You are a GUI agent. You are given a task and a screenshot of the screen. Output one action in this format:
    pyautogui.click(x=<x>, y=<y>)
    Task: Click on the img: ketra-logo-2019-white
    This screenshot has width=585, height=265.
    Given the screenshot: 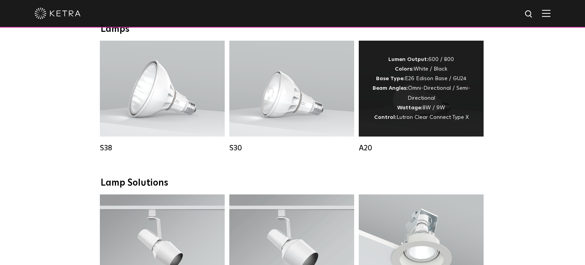 What is the action you would take?
    pyautogui.click(x=58, y=13)
    